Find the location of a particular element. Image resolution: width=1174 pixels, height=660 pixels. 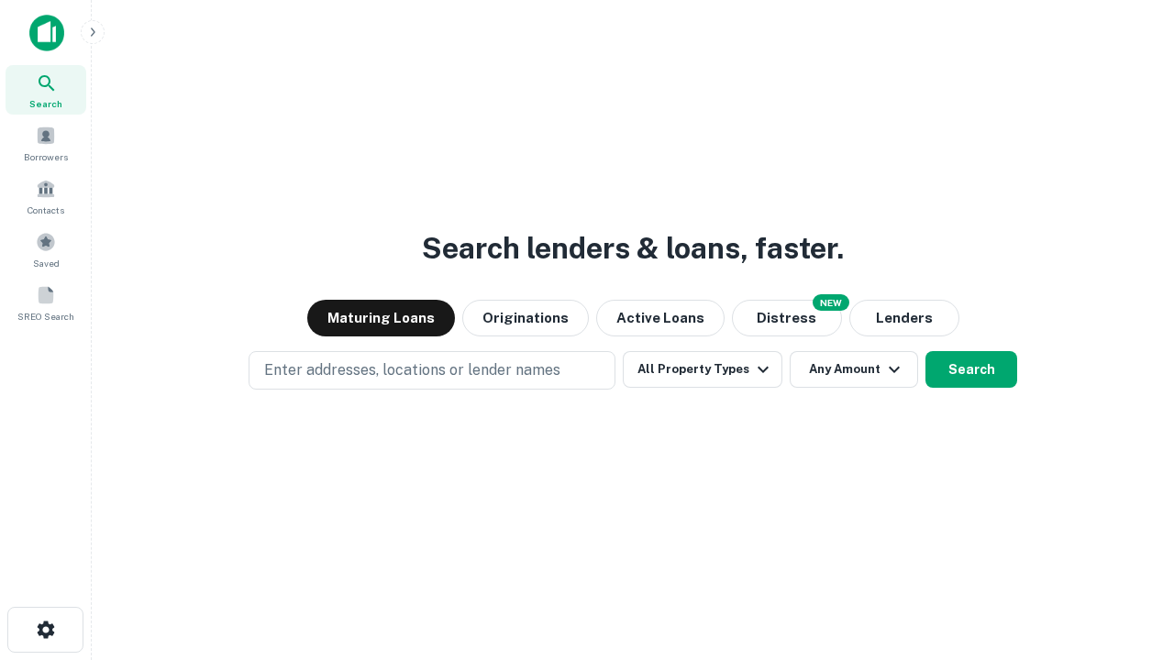

button: Lenders is located at coordinates (904, 318).